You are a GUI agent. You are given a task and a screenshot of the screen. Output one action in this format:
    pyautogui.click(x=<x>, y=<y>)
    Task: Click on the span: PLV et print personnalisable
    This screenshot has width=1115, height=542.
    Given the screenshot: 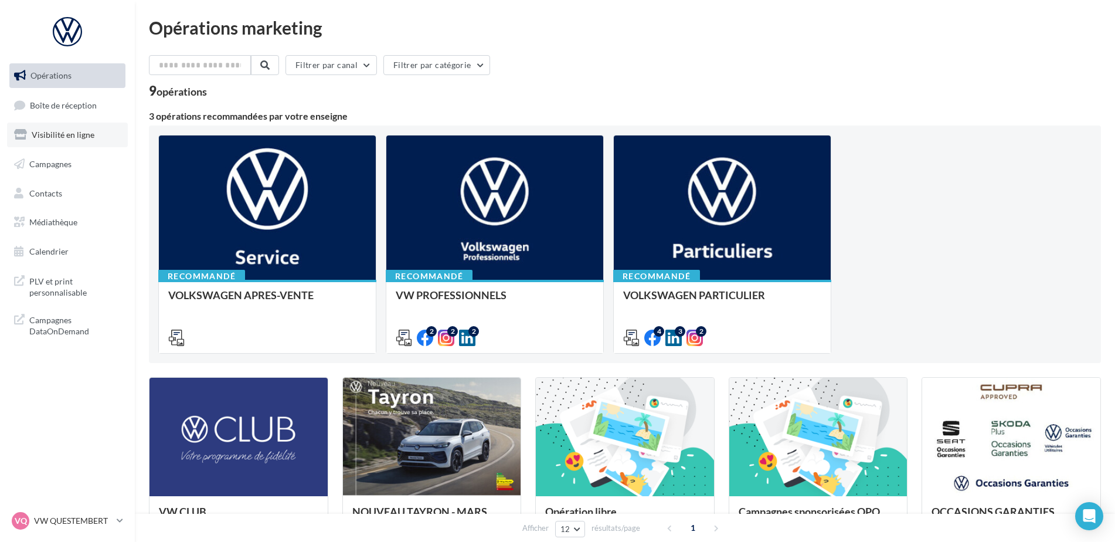 What is the action you would take?
    pyautogui.click(x=75, y=286)
    